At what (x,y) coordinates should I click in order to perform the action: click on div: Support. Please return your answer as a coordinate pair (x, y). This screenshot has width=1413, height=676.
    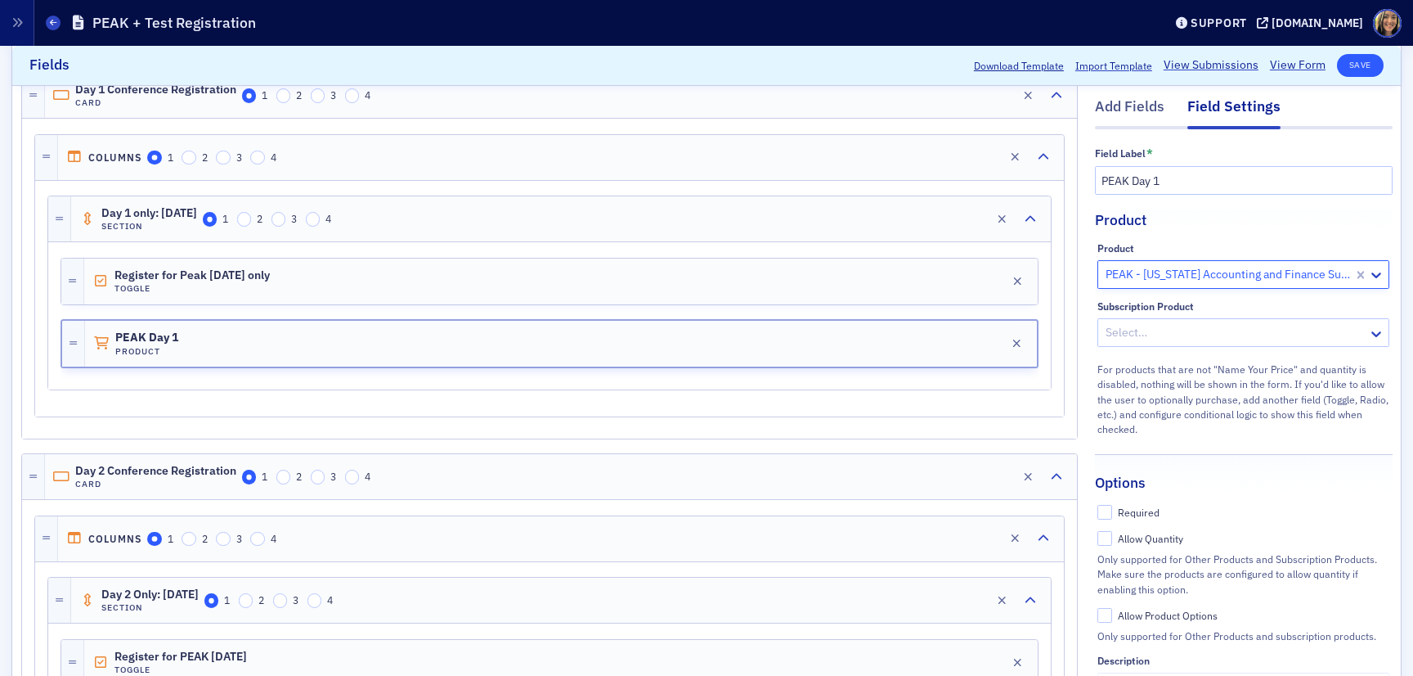
    Looking at the image, I should click on (1219, 23).